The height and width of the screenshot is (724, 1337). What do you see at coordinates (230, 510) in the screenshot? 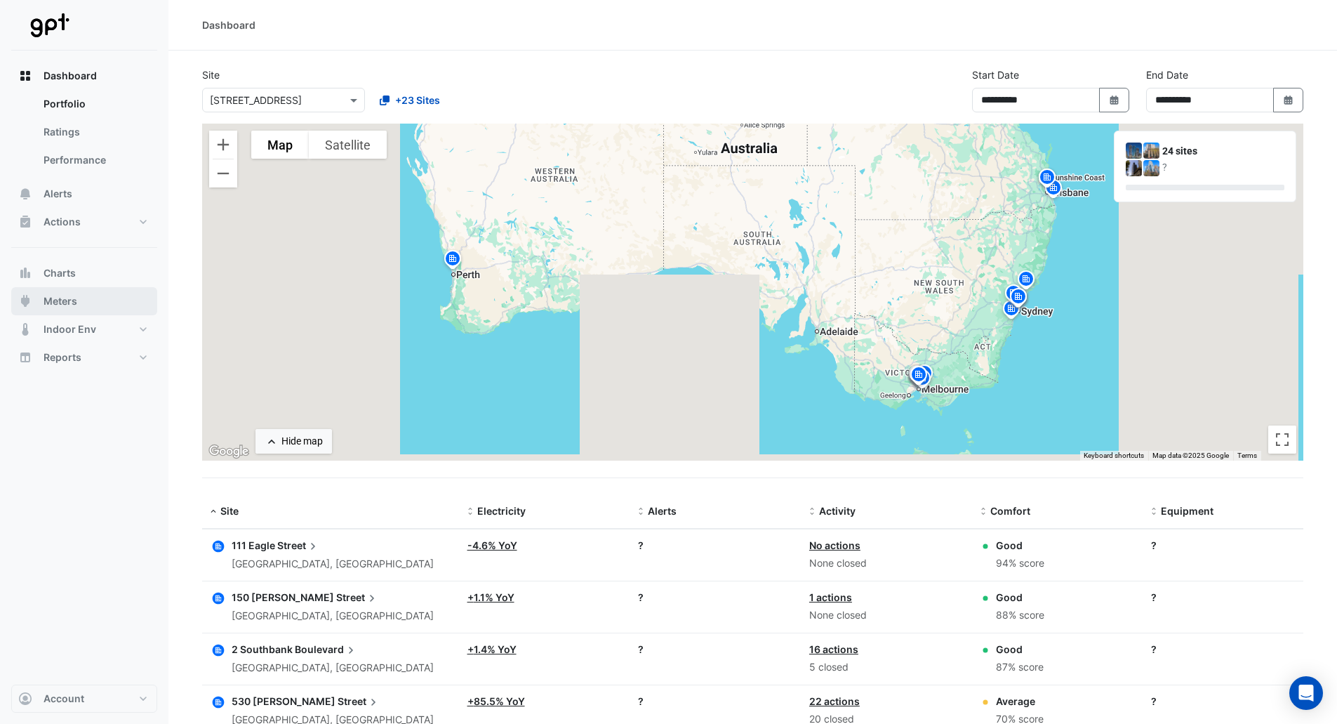
I see `span: Site` at bounding box center [230, 510].